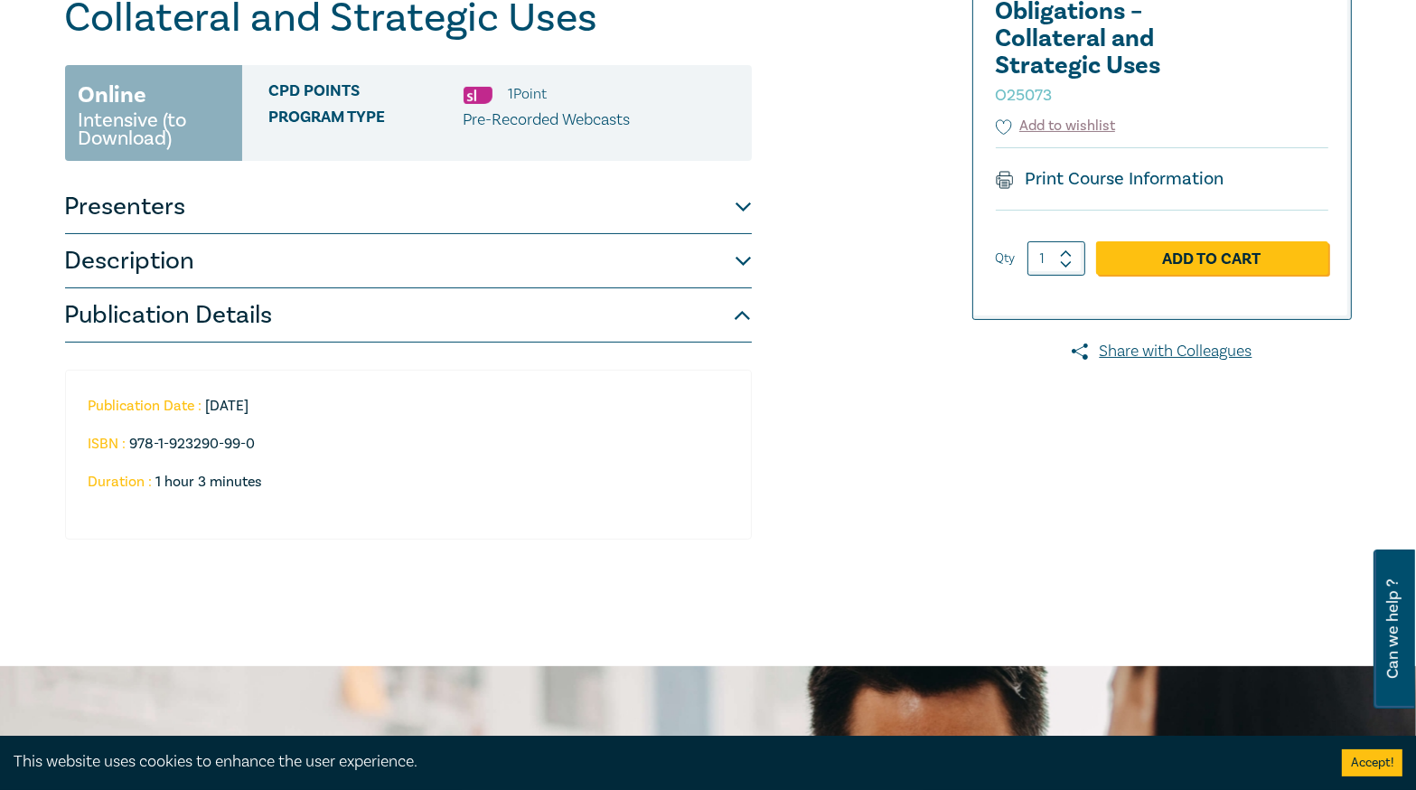  What do you see at coordinates (1056, 258) in the screenshot?
I see `input: 1` at bounding box center [1056, 258].